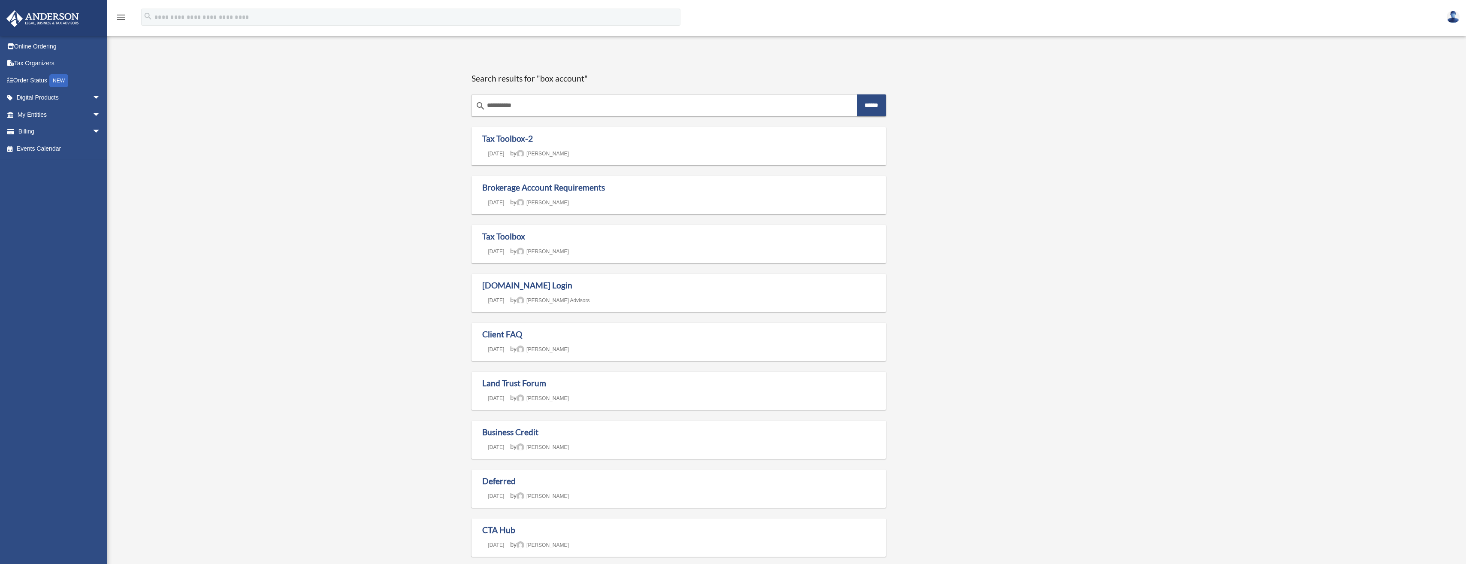  I want to click on a: Tax Toolbox-2, so click(508, 138).